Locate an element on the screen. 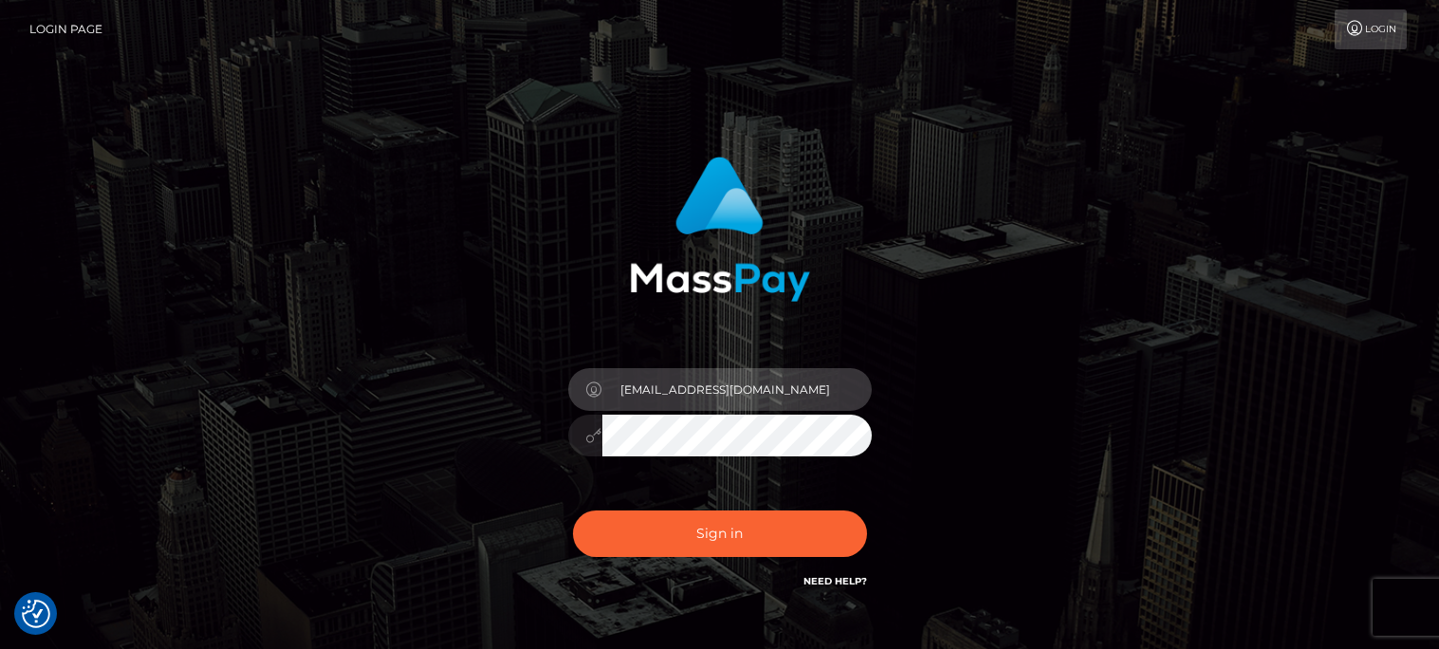 This screenshot has width=1439, height=649. button: Consent Preferences is located at coordinates (36, 614).